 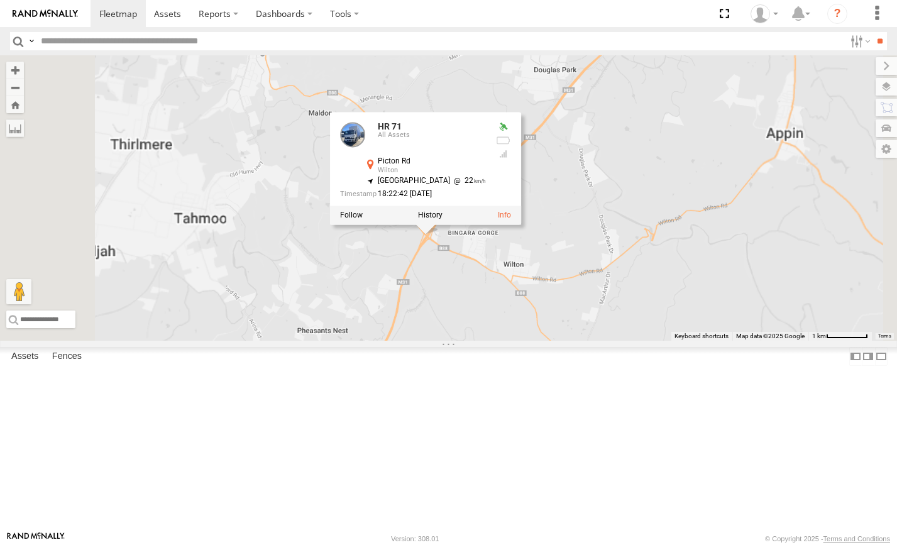 I want to click on div: All Assets, so click(x=432, y=136).